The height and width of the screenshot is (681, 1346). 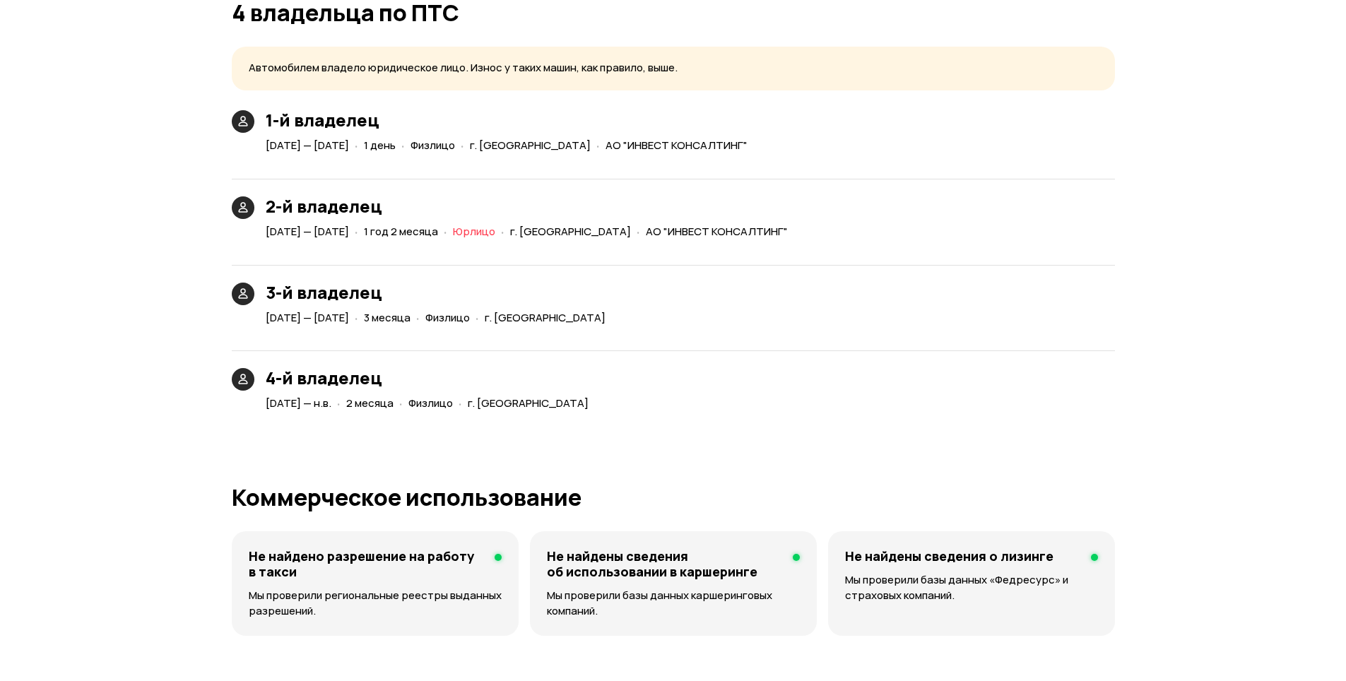 I want to click on p: Мы проверили региональные реестры выданных разрешений., so click(x=375, y=603).